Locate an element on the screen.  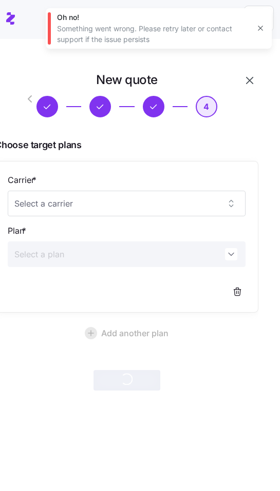
label: Carrier is located at coordinates (23, 180).